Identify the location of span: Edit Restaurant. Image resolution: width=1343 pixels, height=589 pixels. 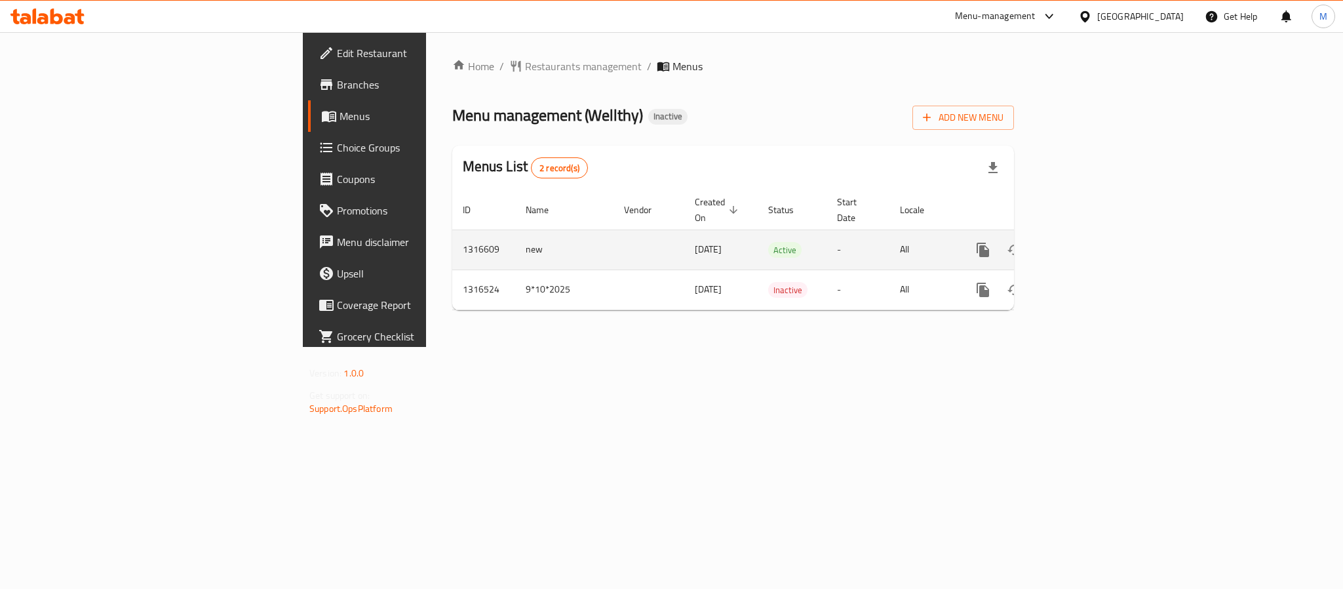
(427, 53).